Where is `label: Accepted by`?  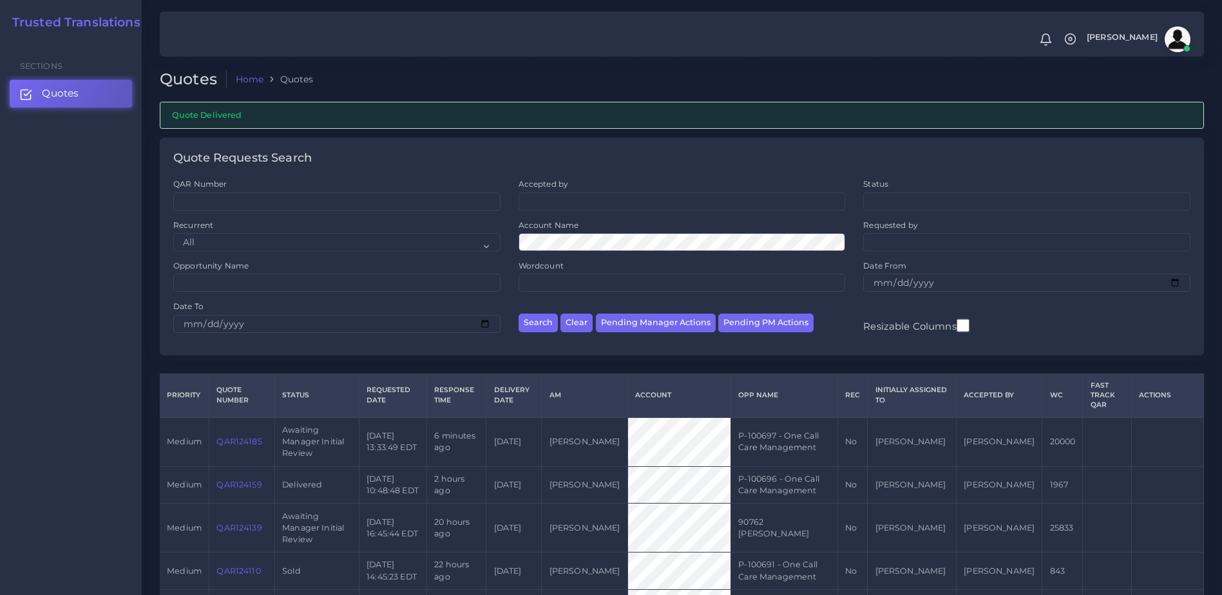 label: Accepted by is located at coordinates (544, 184).